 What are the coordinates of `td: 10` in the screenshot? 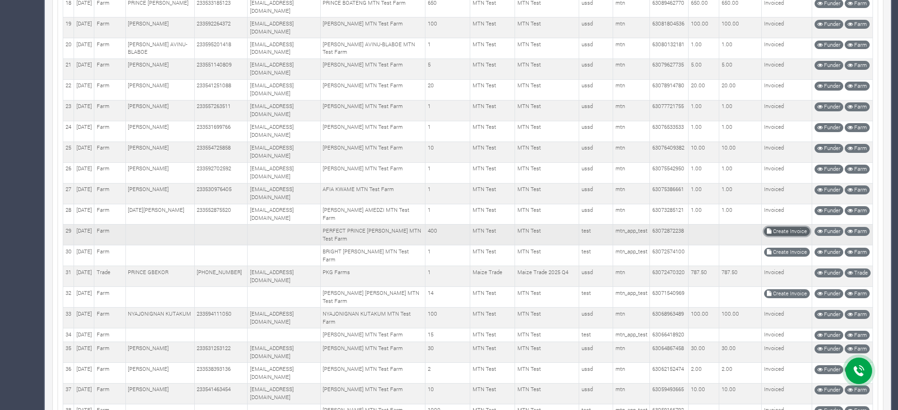 It's located at (448, 152).